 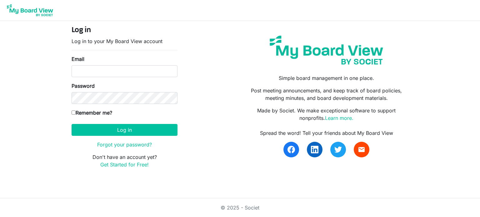 I want to click on a: © 2025 - Societ, so click(x=240, y=208).